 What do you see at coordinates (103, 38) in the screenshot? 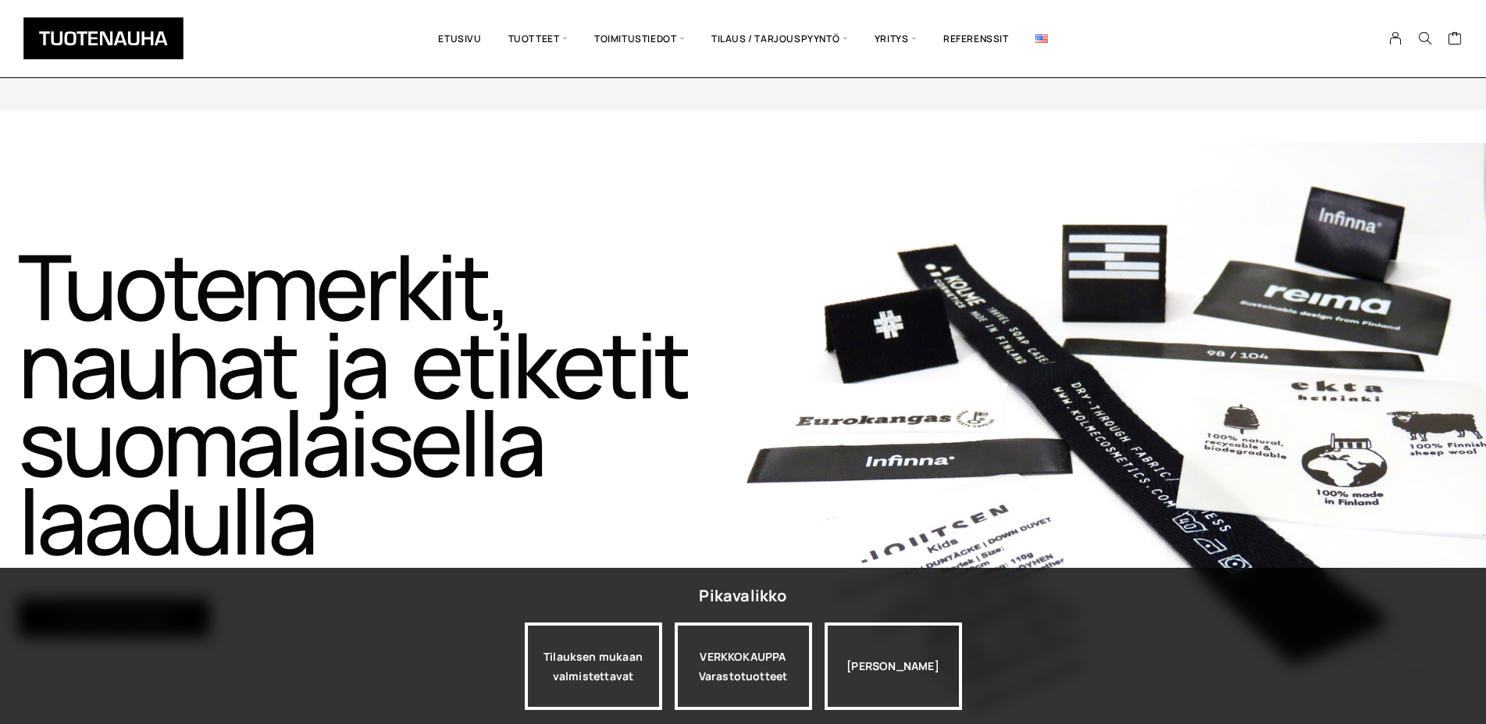
I see `img: Tuotenauha Oy` at bounding box center [103, 38].